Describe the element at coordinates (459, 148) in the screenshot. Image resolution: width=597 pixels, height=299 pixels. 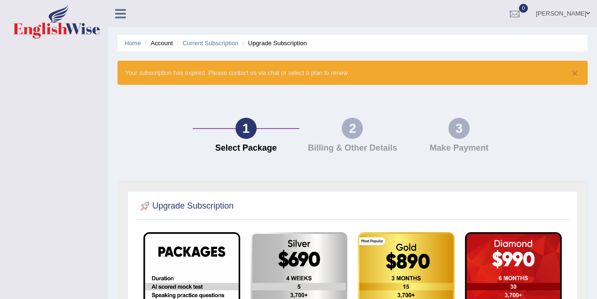
I see `h4: Make Payment` at that location.